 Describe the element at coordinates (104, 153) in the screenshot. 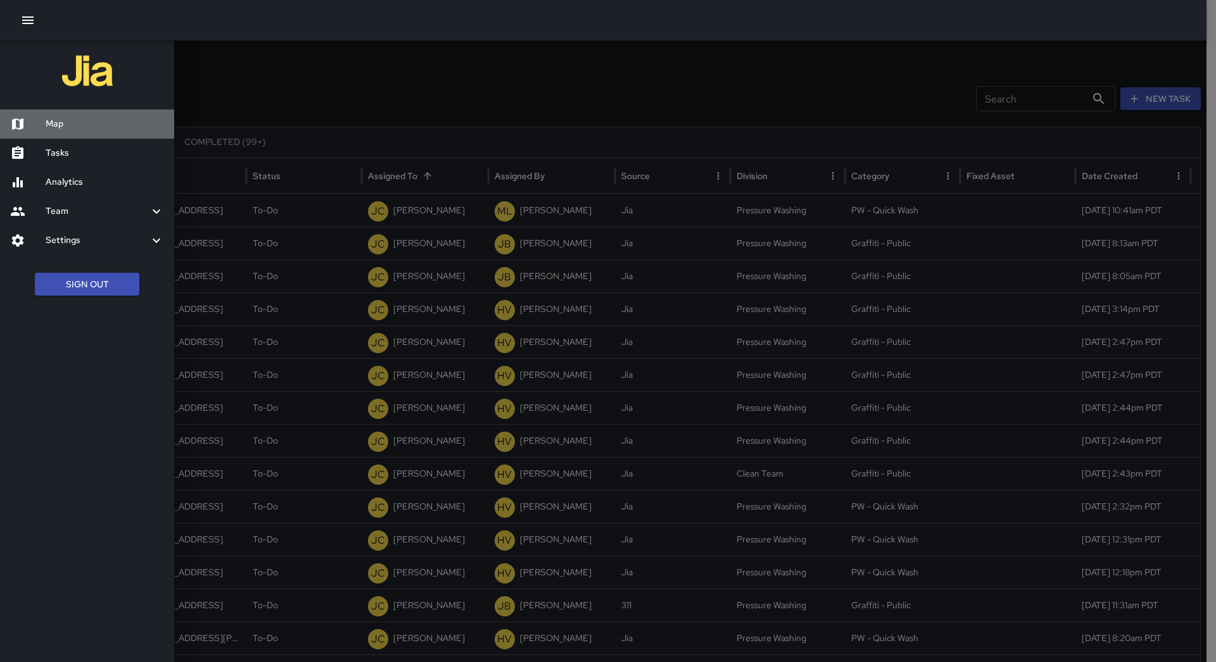

I see `h6: Tasks` at that location.